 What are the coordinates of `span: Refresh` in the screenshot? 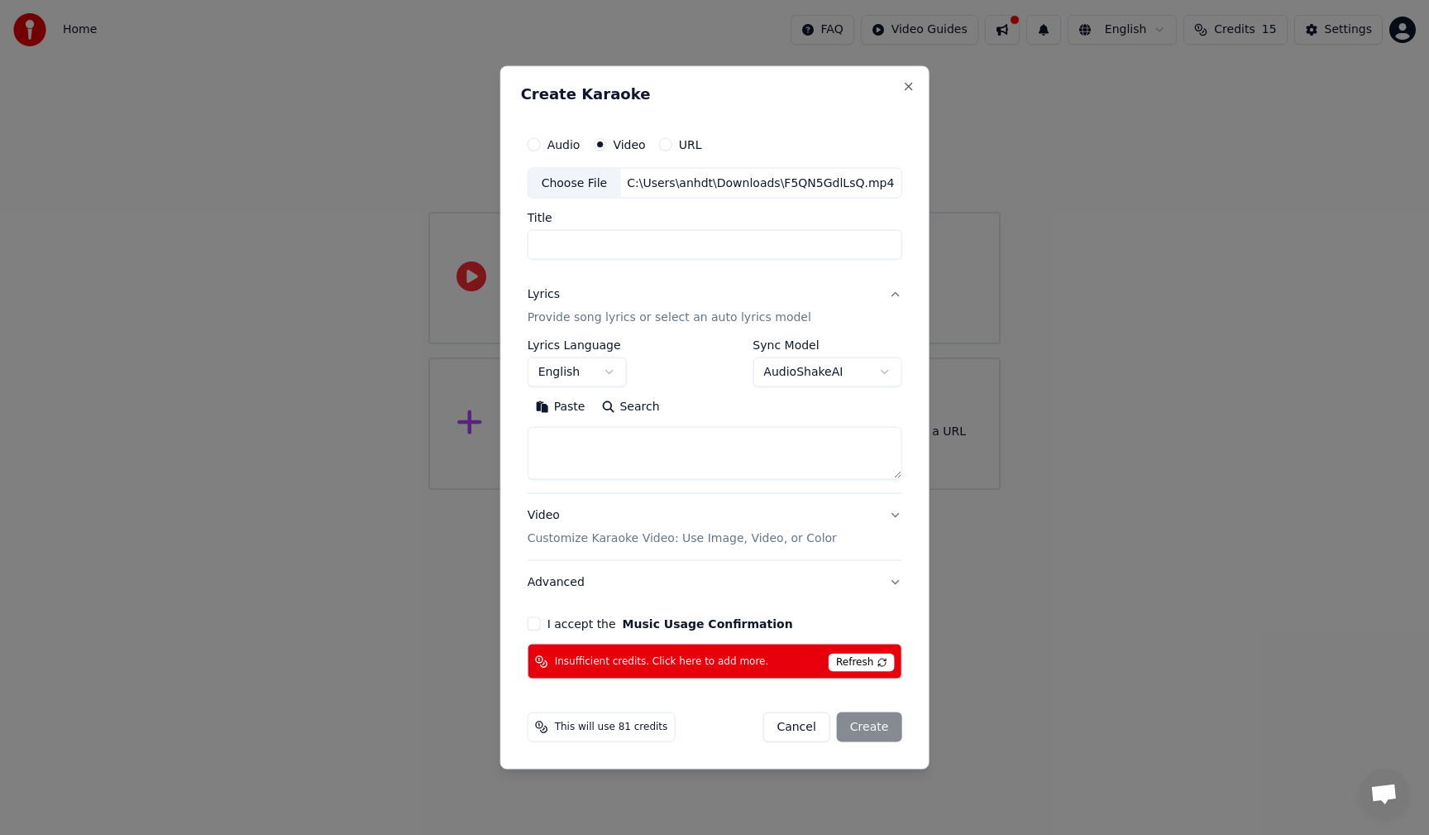 It's located at (861, 663).